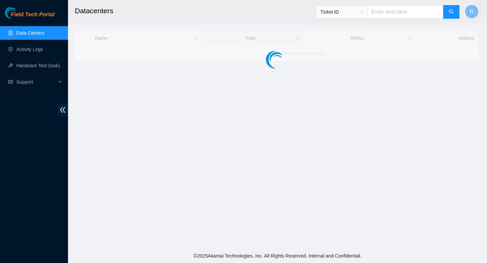 This screenshot has height=263, width=487. Describe the element at coordinates (451, 12) in the screenshot. I see `button: search` at that location.